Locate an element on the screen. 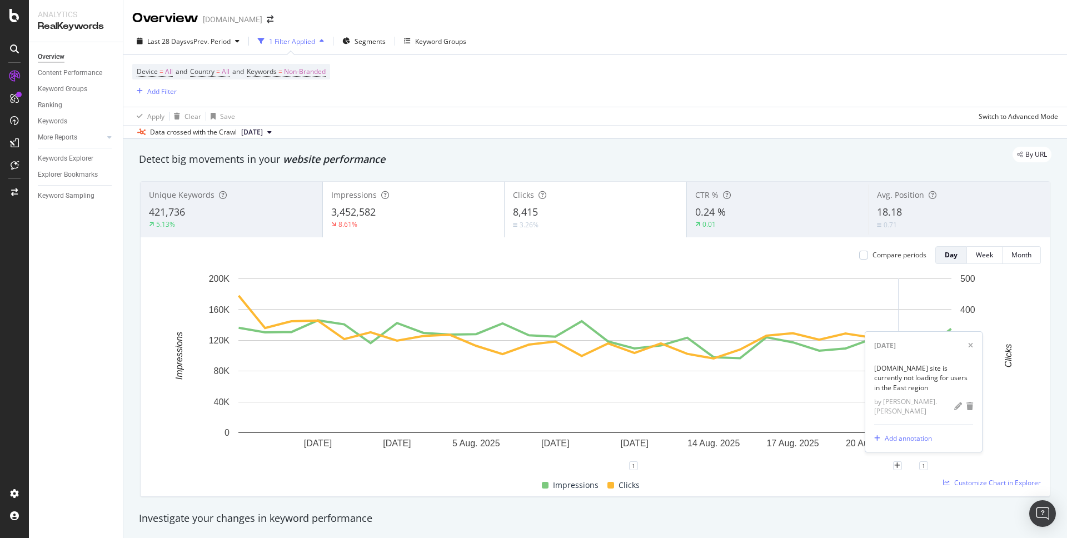  div: plus is located at coordinates (898, 466).